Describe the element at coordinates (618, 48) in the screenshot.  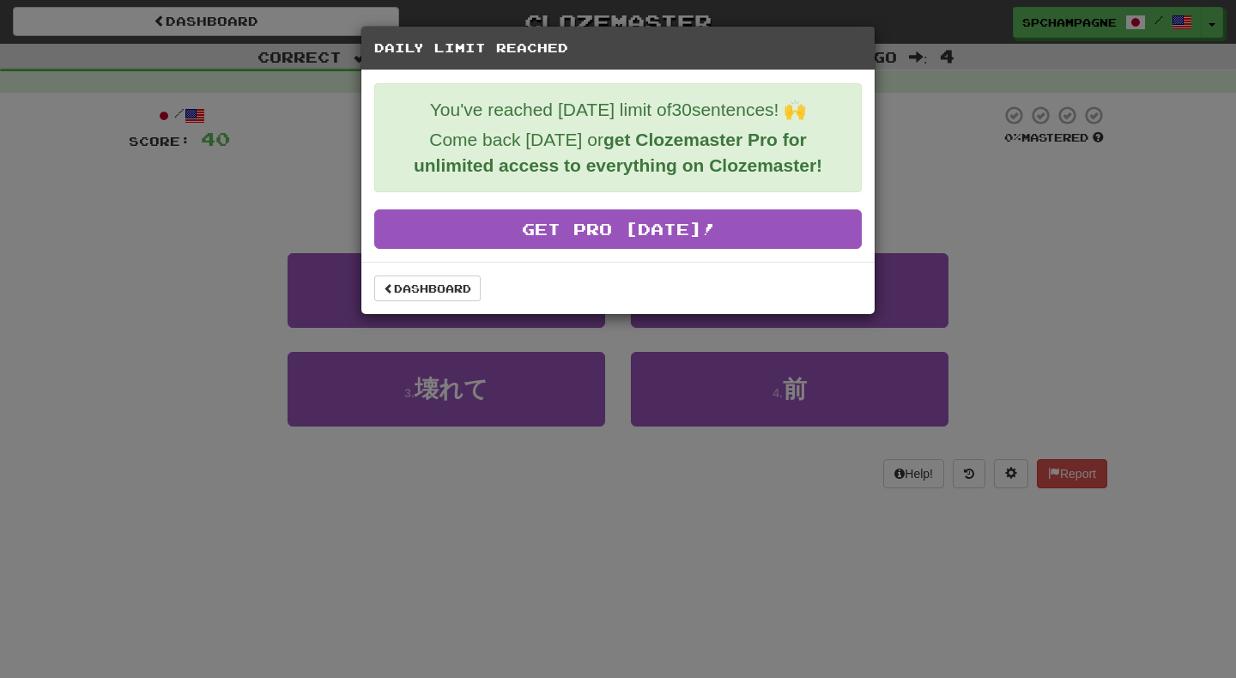
I see `h5: Daily Limit Reached` at that location.